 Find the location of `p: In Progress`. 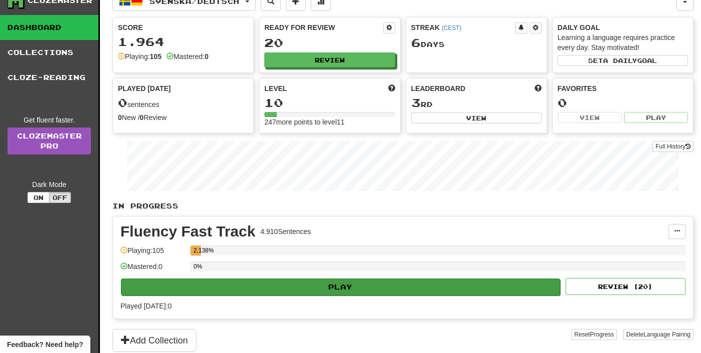

p: In Progress is located at coordinates (403, 206).